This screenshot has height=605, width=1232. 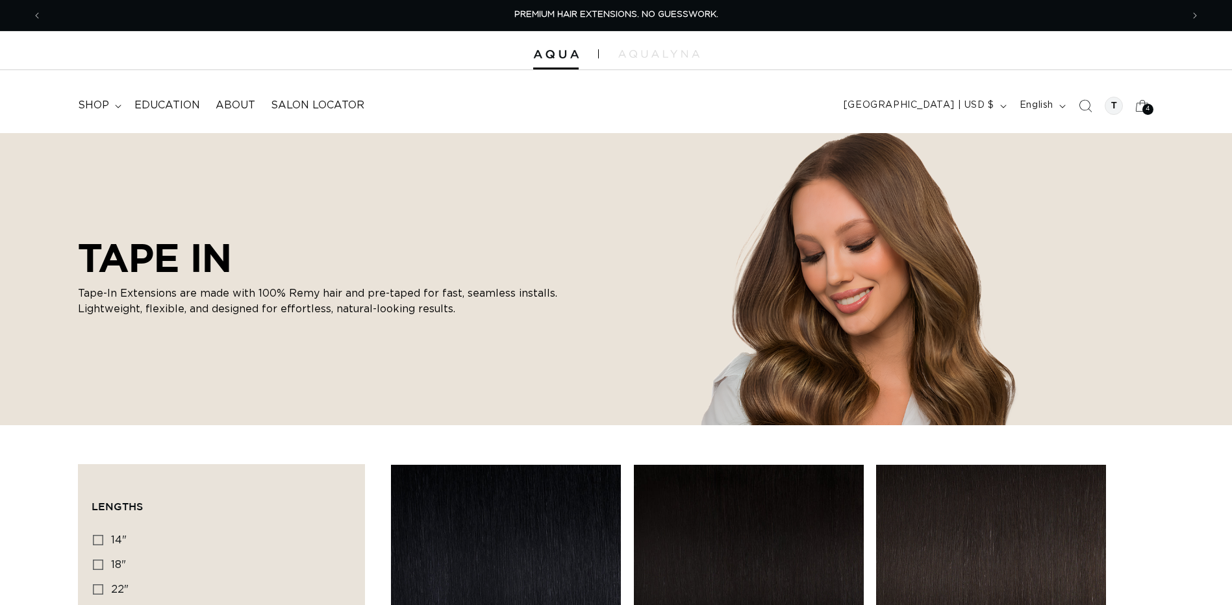 What do you see at coordinates (1041, 106) in the screenshot?
I see `button: English` at bounding box center [1041, 106].